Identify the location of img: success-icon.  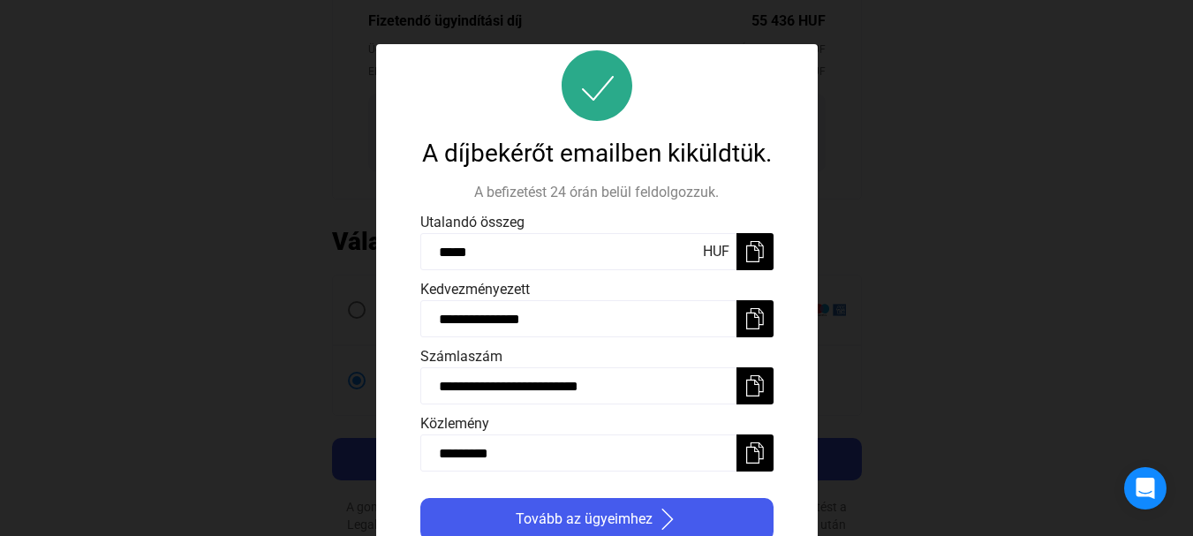
(597, 86).